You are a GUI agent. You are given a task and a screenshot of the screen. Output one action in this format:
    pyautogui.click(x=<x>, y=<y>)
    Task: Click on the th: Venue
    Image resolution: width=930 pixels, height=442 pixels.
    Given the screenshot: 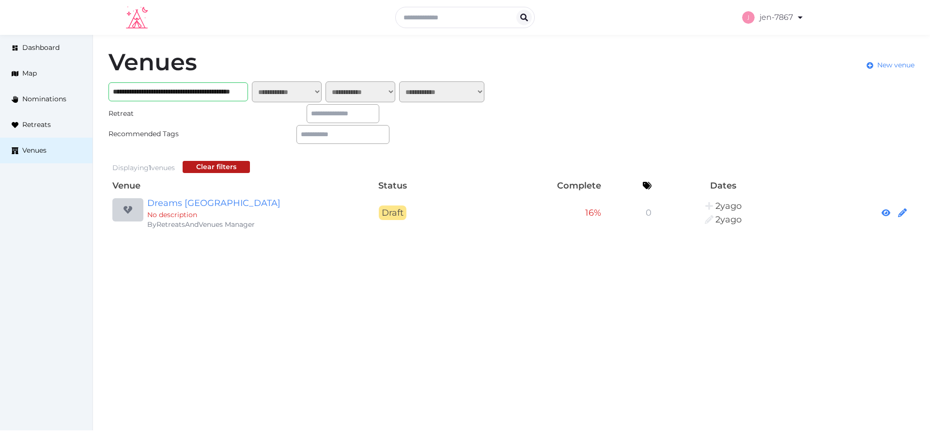 What is the action you would take?
    pyautogui.click(x=223, y=185)
    